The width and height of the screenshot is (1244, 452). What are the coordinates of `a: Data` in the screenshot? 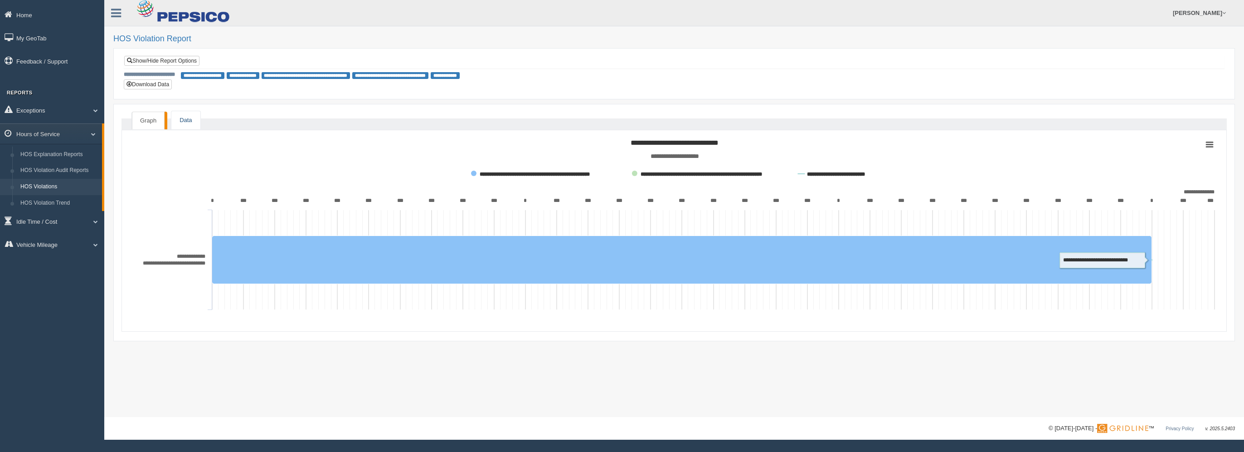 It's located at (185, 120).